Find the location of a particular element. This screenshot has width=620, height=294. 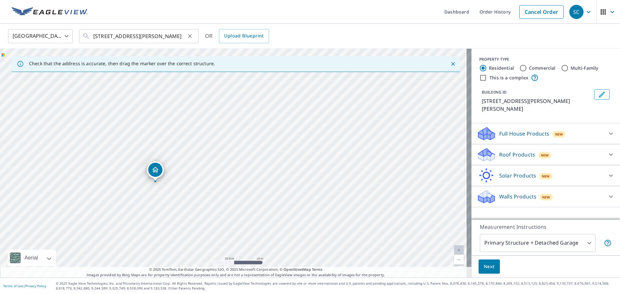

img: EV Logo is located at coordinates (50, 12).